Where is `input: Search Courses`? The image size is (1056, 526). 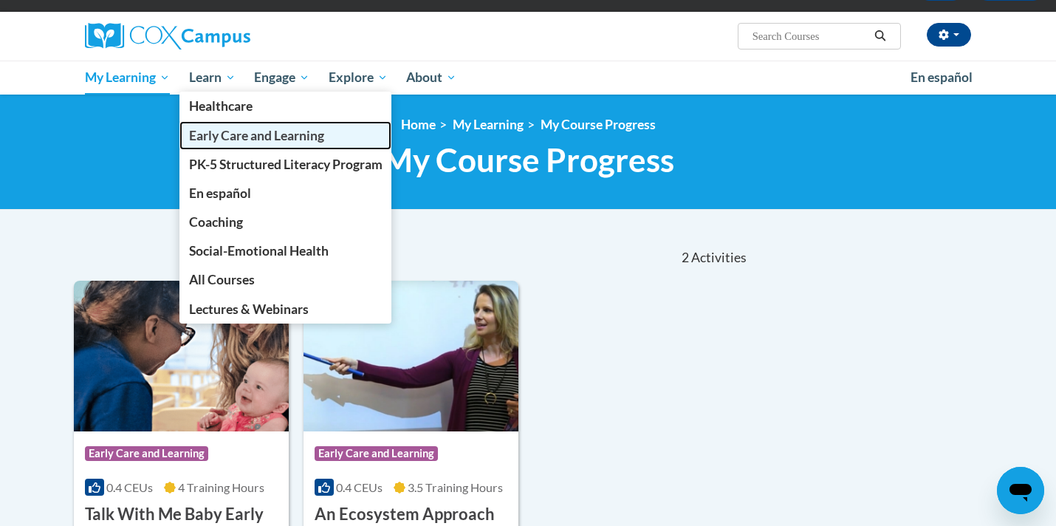 input: Search Courses is located at coordinates (810, 36).